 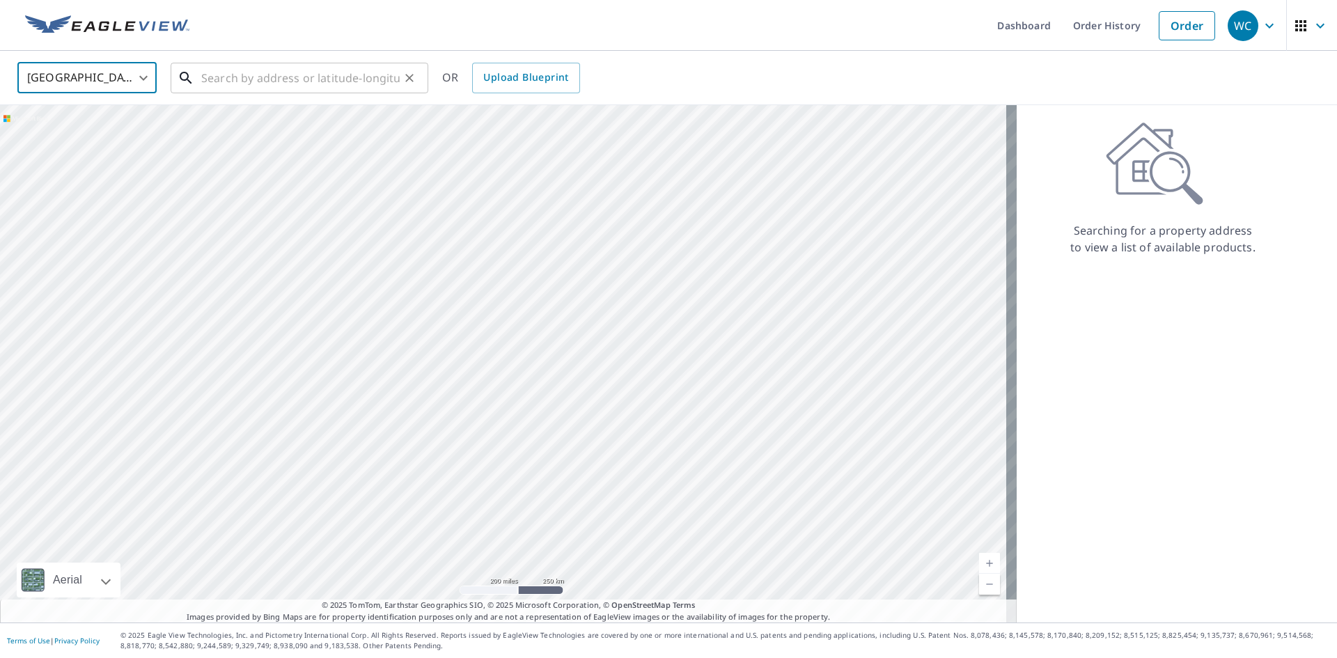 What do you see at coordinates (684, 605) in the screenshot?
I see `a: Terms` at bounding box center [684, 605].